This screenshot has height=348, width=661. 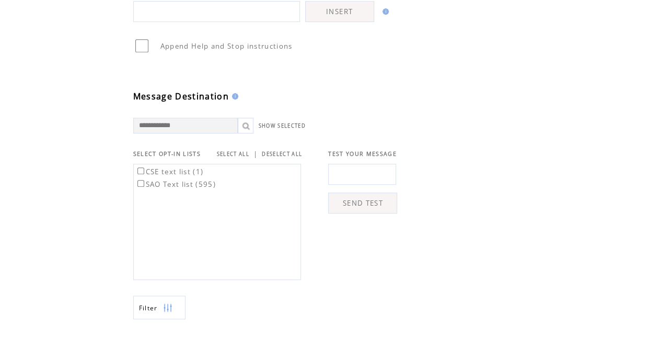 What do you see at coordinates (233, 154) in the screenshot?
I see `a: SELECT ALL` at bounding box center [233, 154].